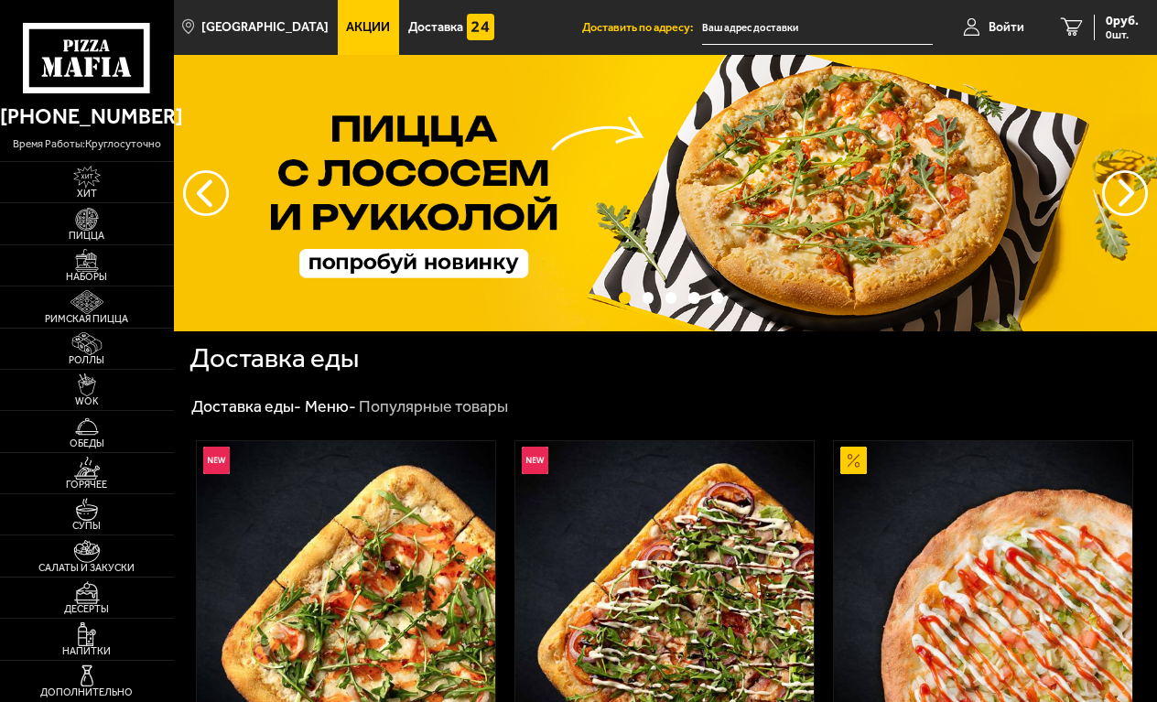 The image size is (1157, 702). Describe the element at coordinates (1122, 35) in the screenshot. I see `span: 0 шт.` at that location.